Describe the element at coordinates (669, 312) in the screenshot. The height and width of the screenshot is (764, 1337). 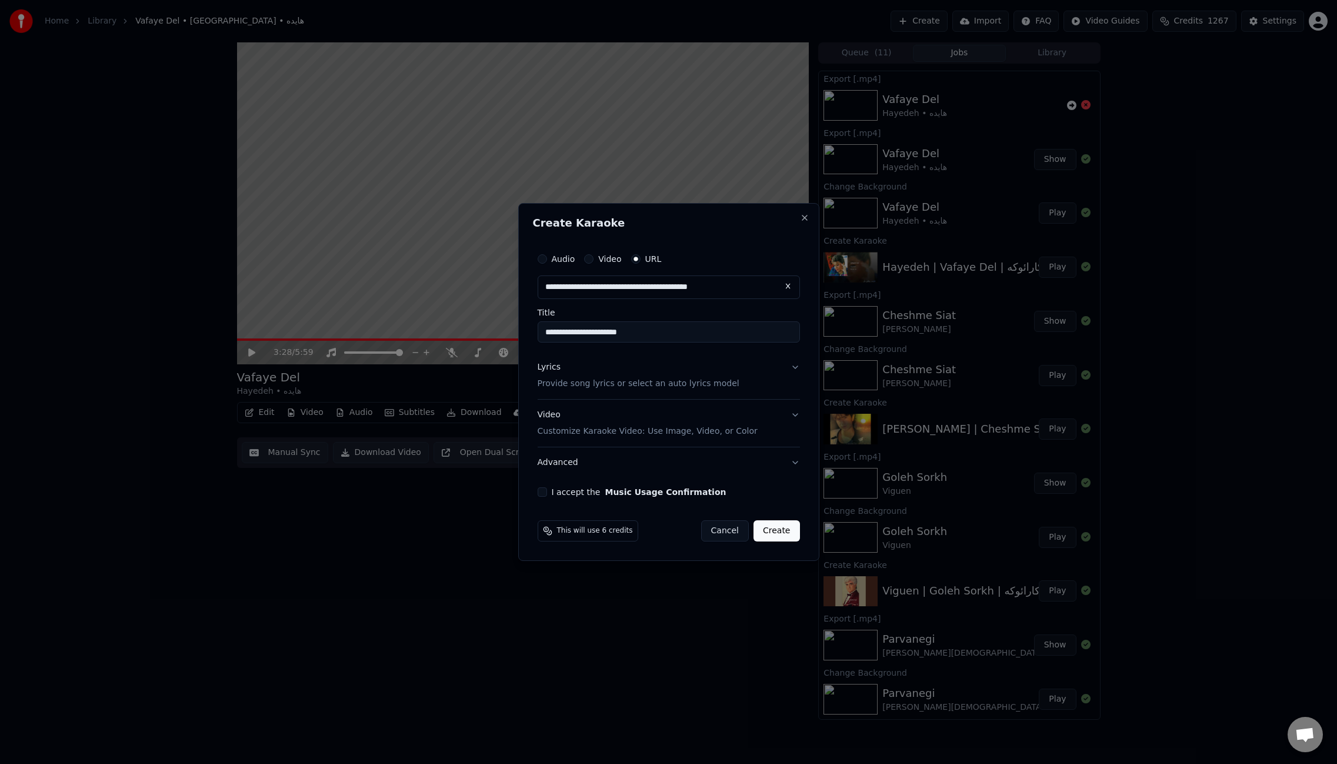
I see `label: Title` at that location.